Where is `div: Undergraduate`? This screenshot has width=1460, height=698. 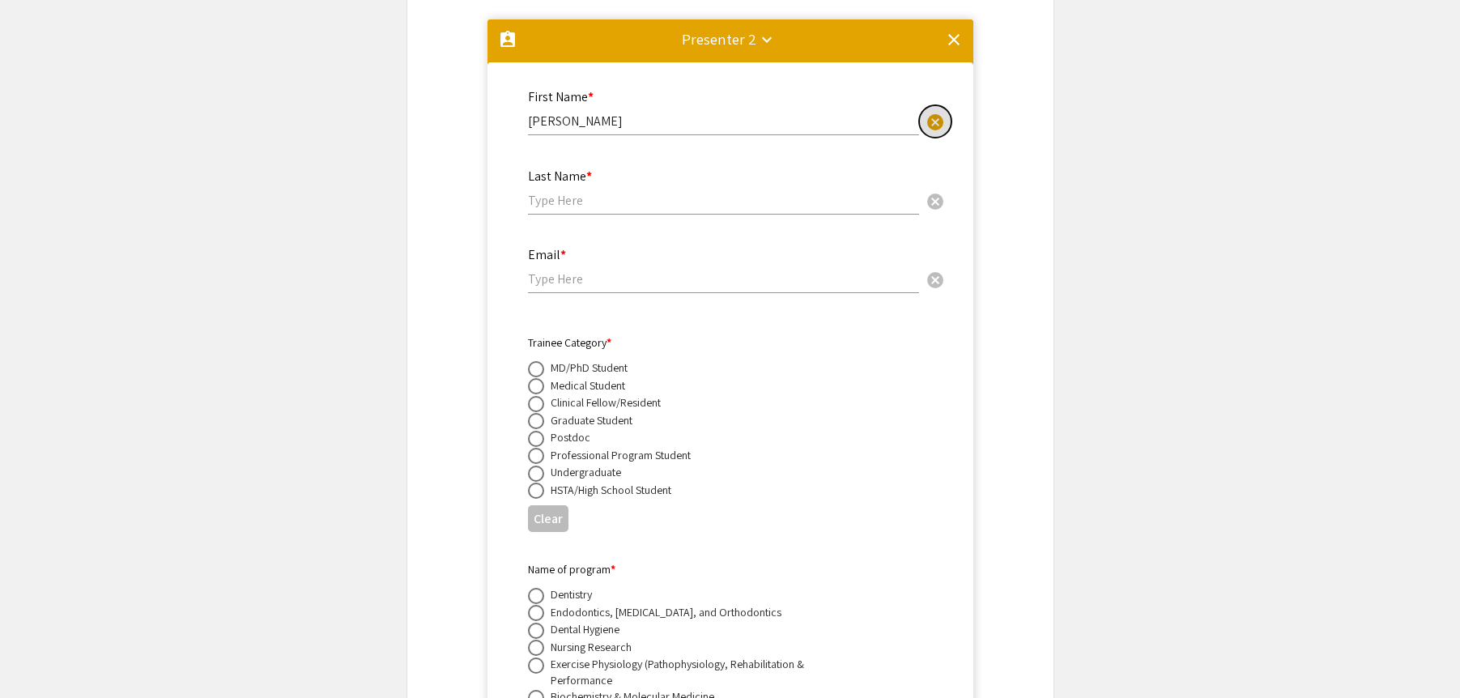
div: Undergraduate is located at coordinates (586, 472).